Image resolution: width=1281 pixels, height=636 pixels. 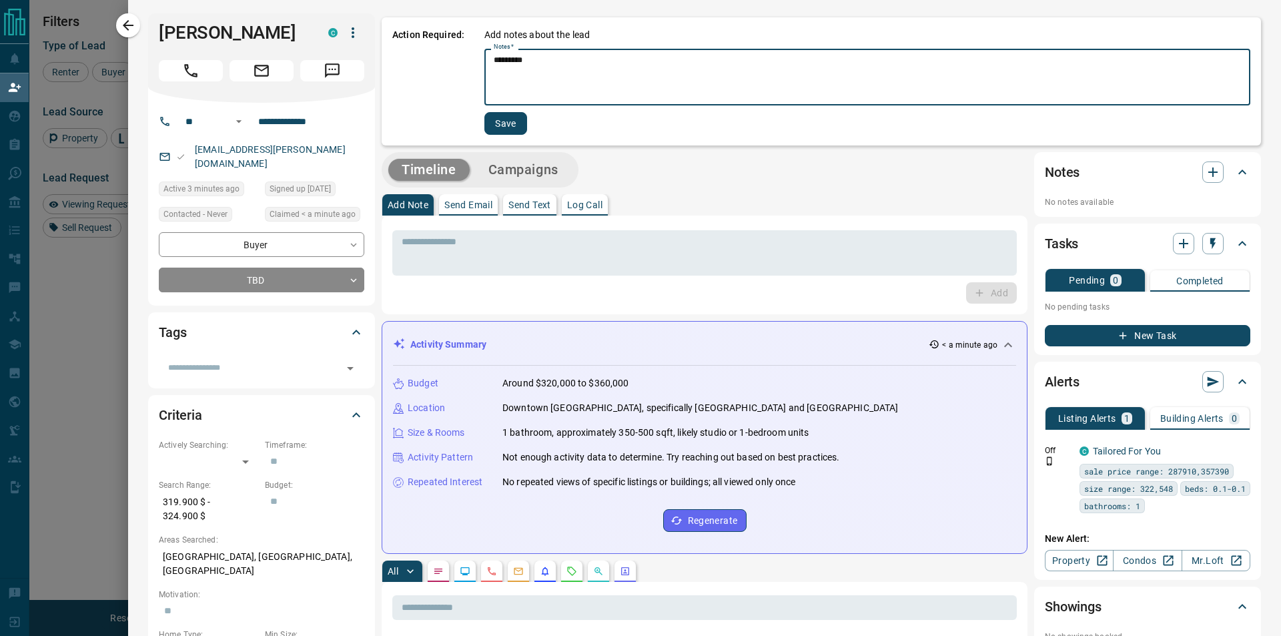 What do you see at coordinates (1147, 172) in the screenshot?
I see `div: Notes` at bounding box center [1147, 172].